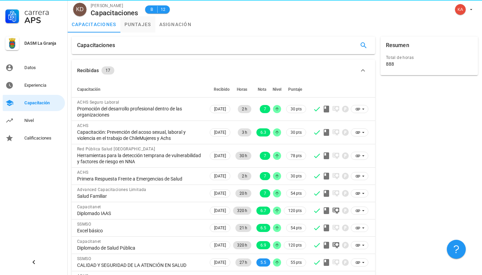 This screenshot has height=275, width=482. I want to click on div: Recibidas, so click(88, 70).